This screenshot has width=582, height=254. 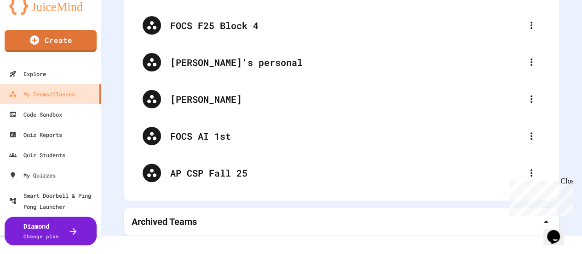 What do you see at coordinates (53, 201) in the screenshot?
I see `div: Smart Doorbell & Ping Pong Launcher` at bounding box center [53, 201].